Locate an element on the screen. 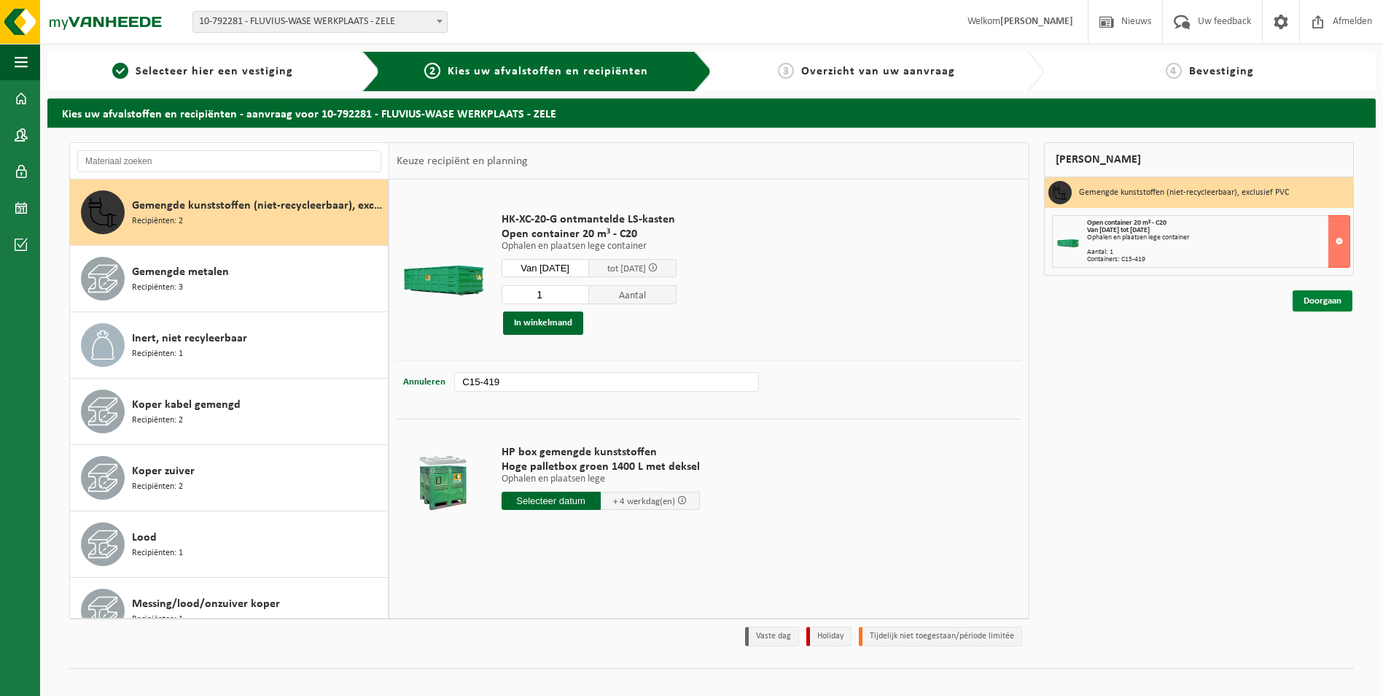 The height and width of the screenshot is (696, 1383). button: Messing/lood/onzuiver koper Recipiënten: 1 is located at coordinates (229, 610).